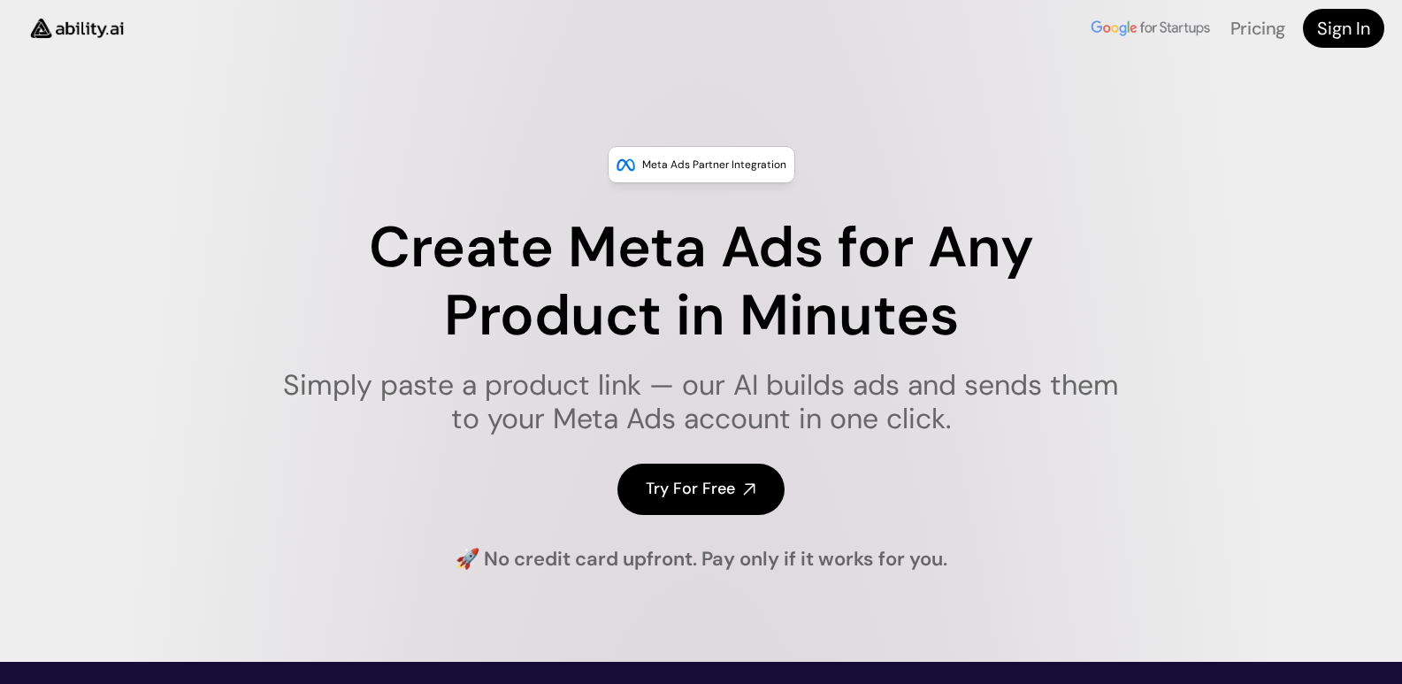 The image size is (1402, 684). I want to click on h4: 🚀 No credit card upfront. Pay only if it works for you., so click(701, 559).